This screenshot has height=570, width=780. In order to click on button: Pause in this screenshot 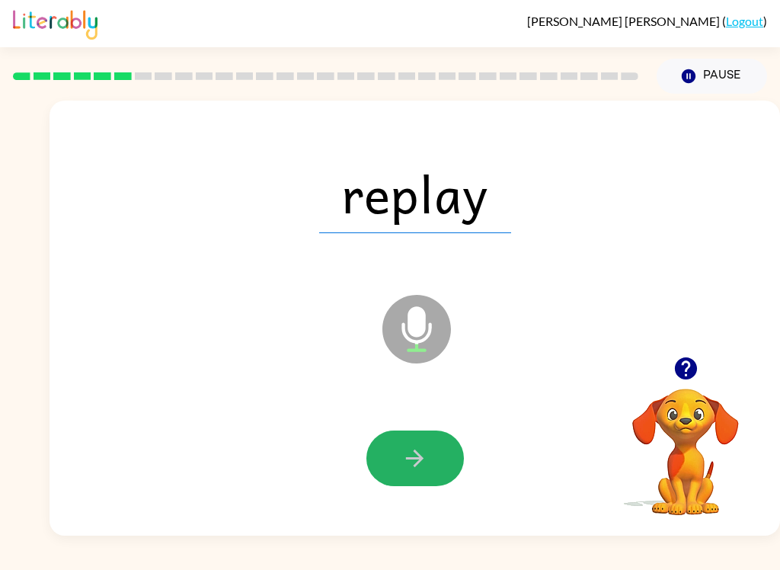, I will do `click(711, 76)`.